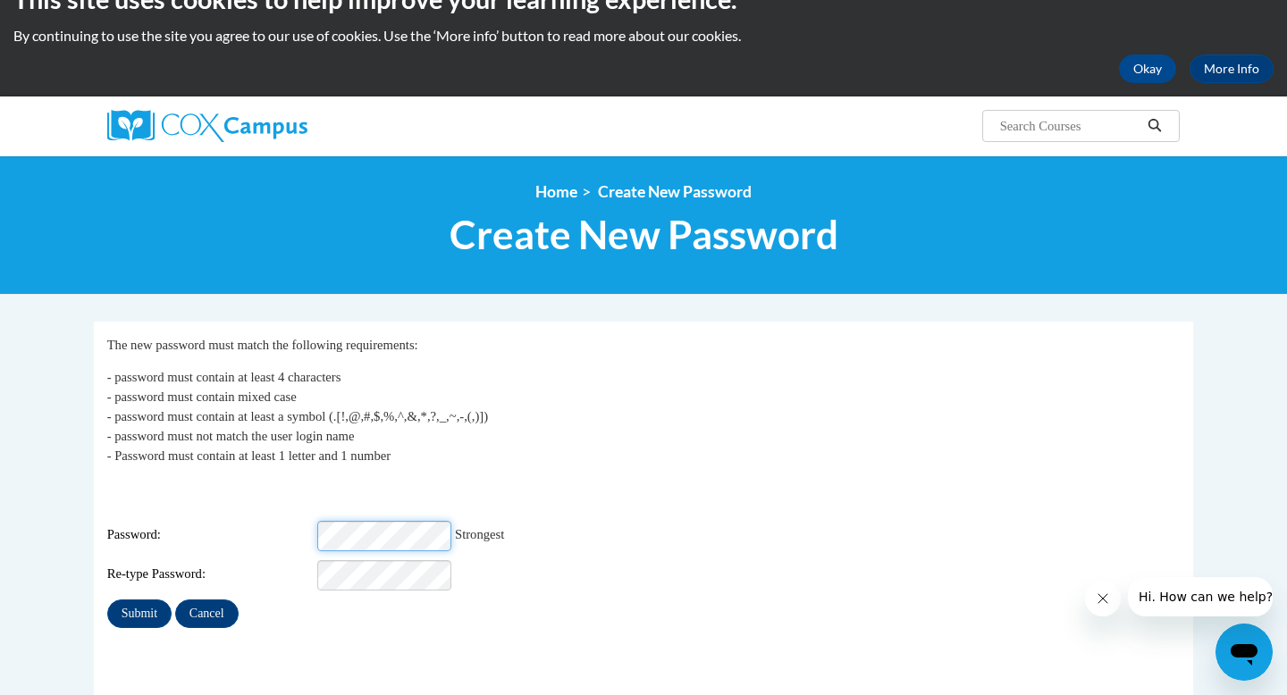 The height and width of the screenshot is (695, 1287). What do you see at coordinates (211, 535) in the screenshot?
I see `span: Password:` at bounding box center [211, 535].